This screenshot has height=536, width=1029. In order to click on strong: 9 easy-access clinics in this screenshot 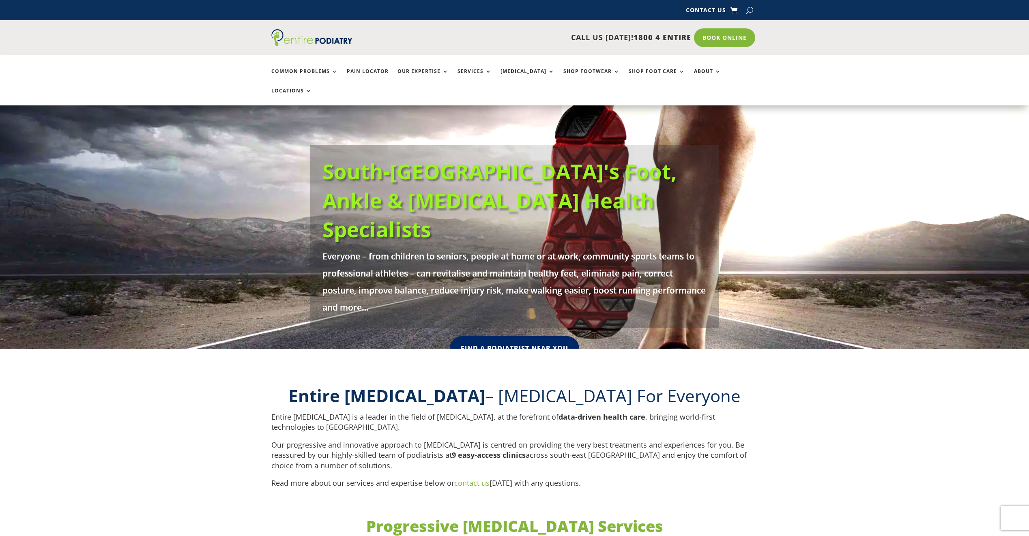, I will do `click(489, 455)`.